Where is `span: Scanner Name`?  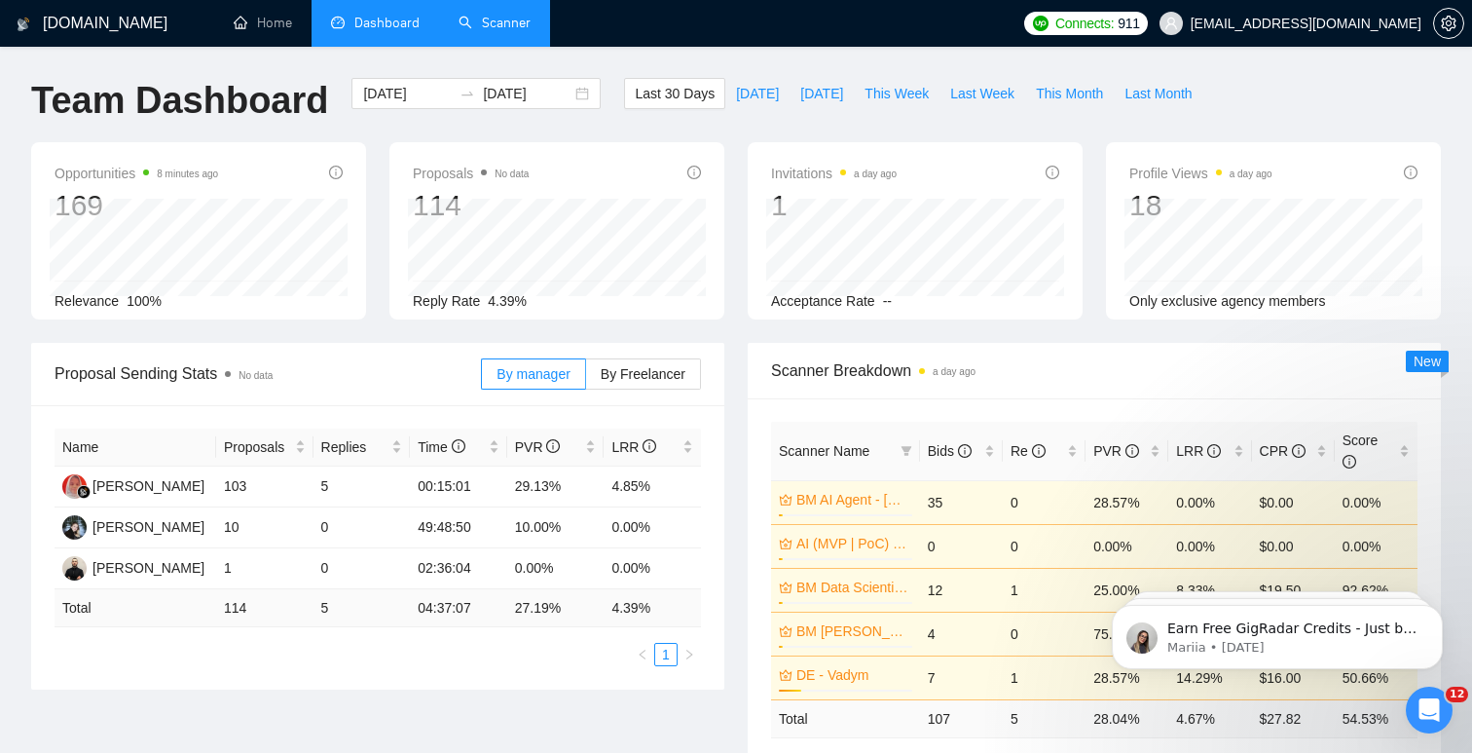
span: Scanner Name is located at coordinates (824, 451).